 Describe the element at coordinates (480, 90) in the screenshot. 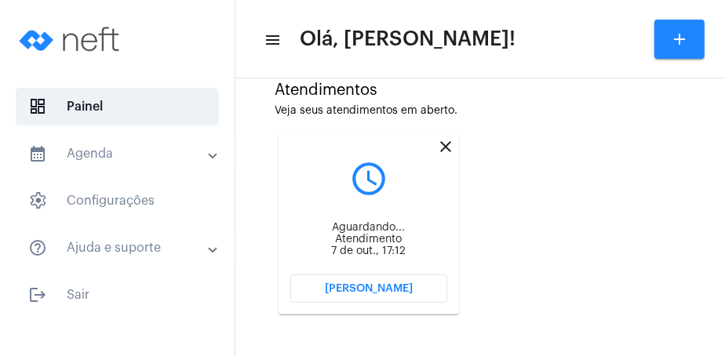

I see `div: Atendimentos` at that location.